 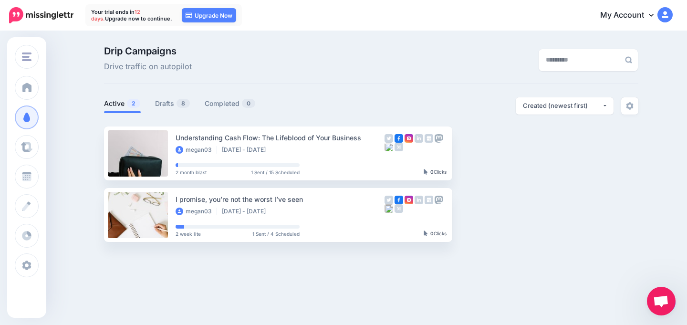 What do you see at coordinates (209, 15) in the screenshot?
I see `a: Upgrade Now` at bounding box center [209, 15].